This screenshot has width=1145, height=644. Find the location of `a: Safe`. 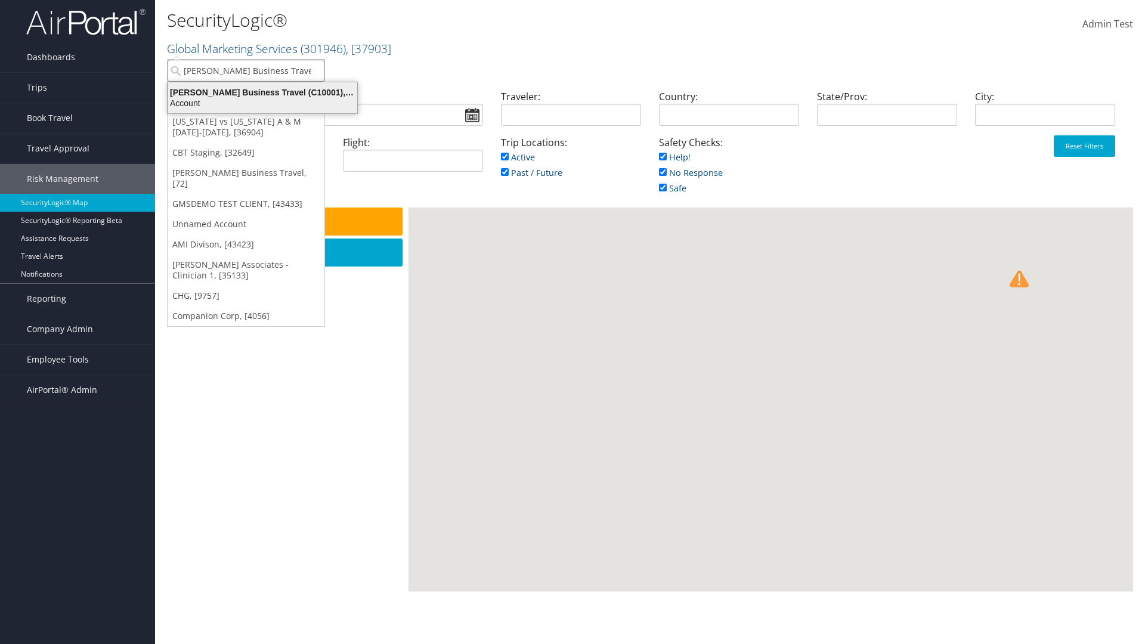

a: Safe is located at coordinates (673, 188).